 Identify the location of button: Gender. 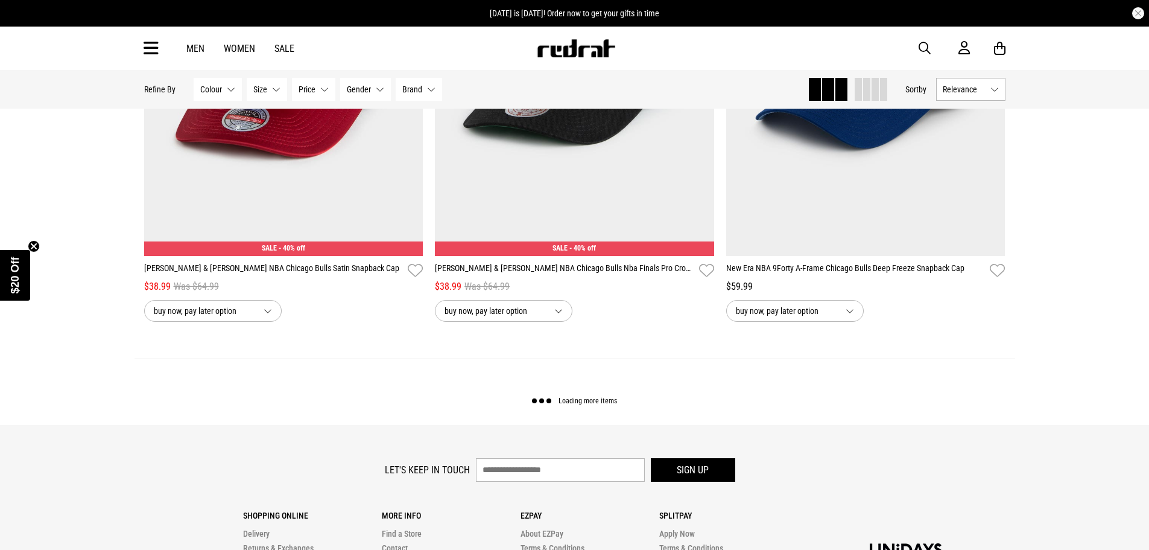
(366, 89).